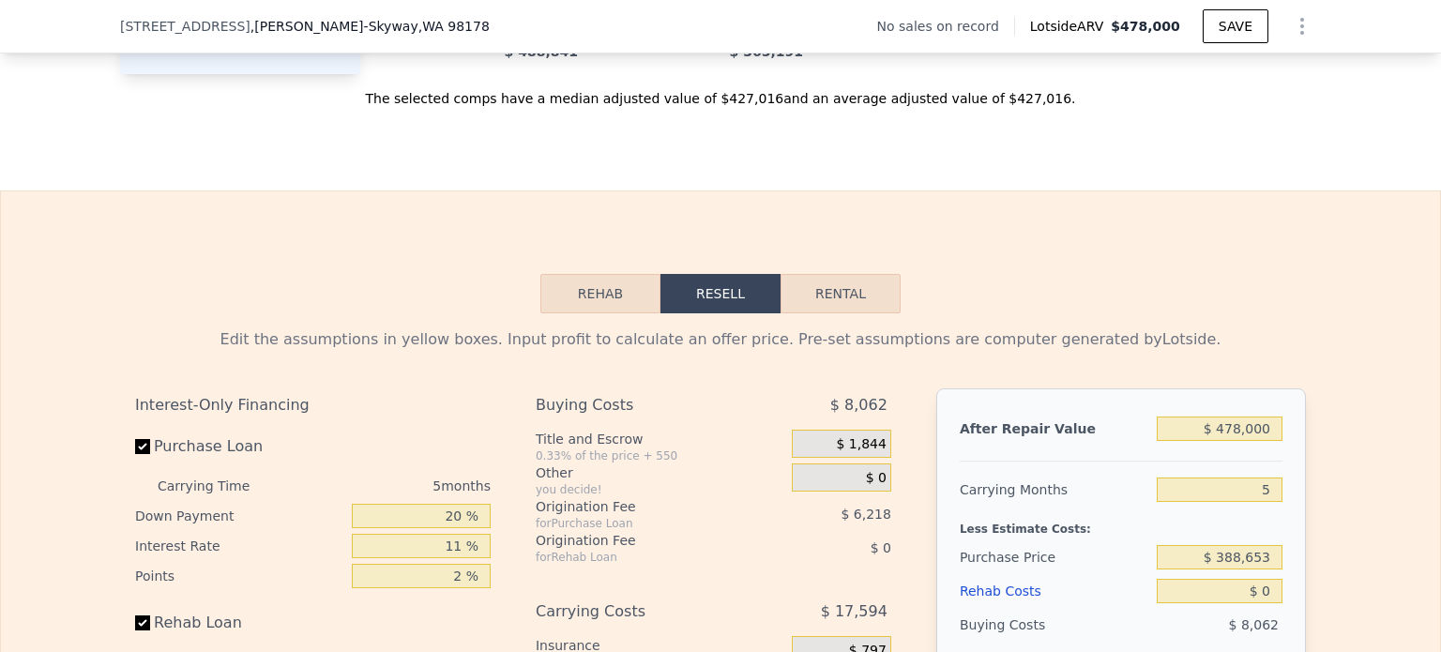 Image resolution: width=1441 pixels, height=652 pixels. I want to click on label: Rehab Loan, so click(239, 623).